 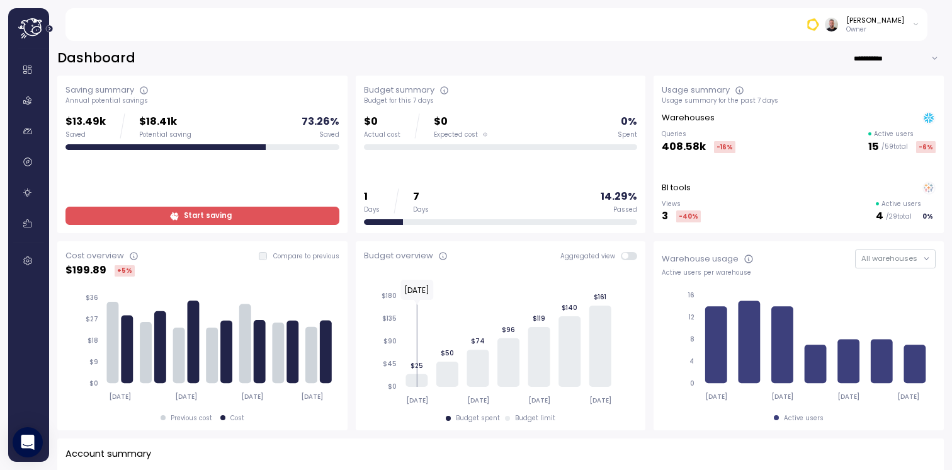 What do you see at coordinates (539, 318) in the screenshot?
I see `tspan: $119` at bounding box center [539, 318].